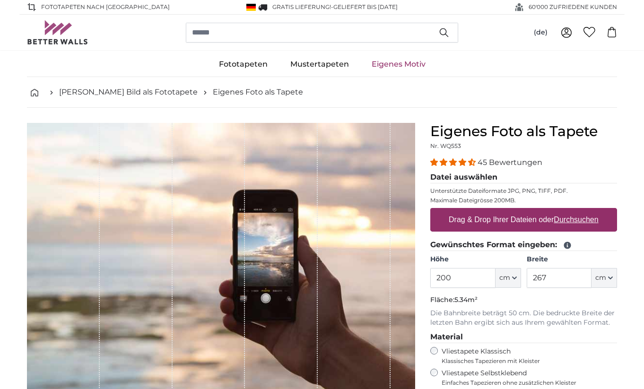 This screenshot has height=389, width=644. I want to click on p: Unterstützte Dateiformate JPG, PNG, TIFF, PDF., so click(524, 191).